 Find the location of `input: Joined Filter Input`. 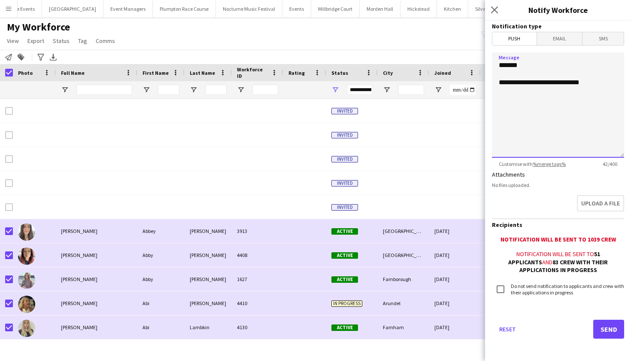

input: Joined Filter Input is located at coordinates (463, 90).